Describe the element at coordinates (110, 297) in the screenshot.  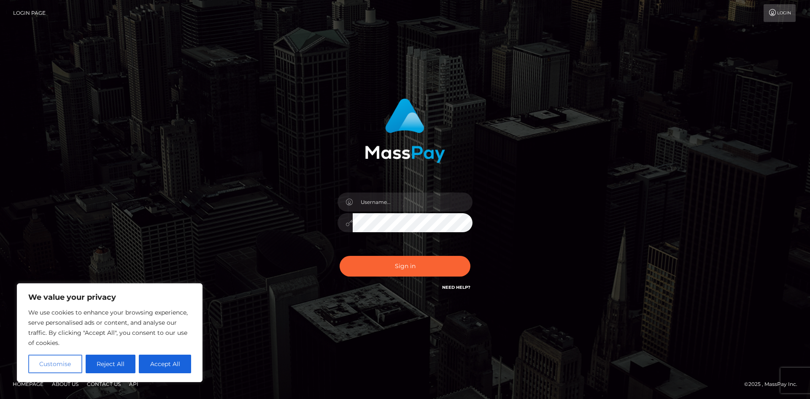
I see `p: We value your privacy` at that location.